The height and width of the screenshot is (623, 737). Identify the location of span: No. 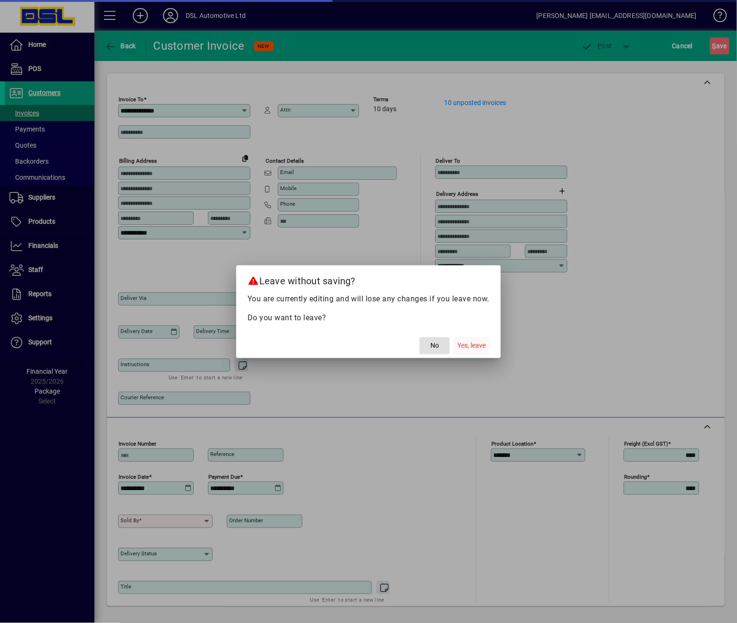
(435, 345).